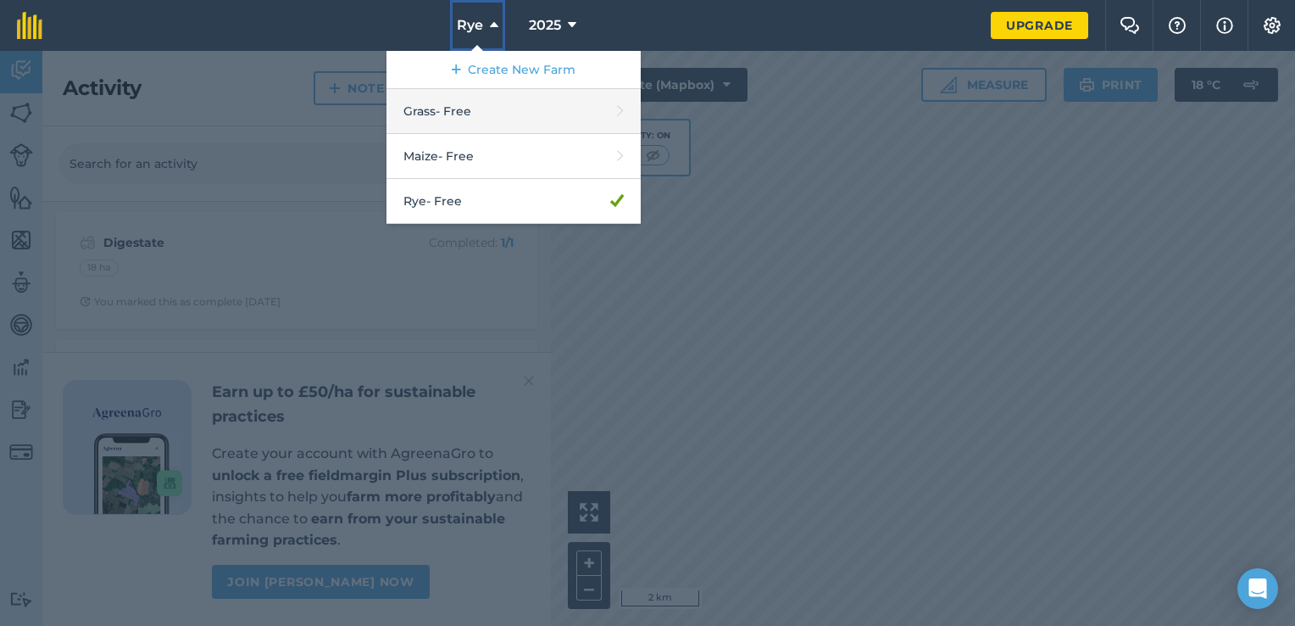 The width and height of the screenshot is (1295, 626). I want to click on a: Upgrade, so click(1039, 25).